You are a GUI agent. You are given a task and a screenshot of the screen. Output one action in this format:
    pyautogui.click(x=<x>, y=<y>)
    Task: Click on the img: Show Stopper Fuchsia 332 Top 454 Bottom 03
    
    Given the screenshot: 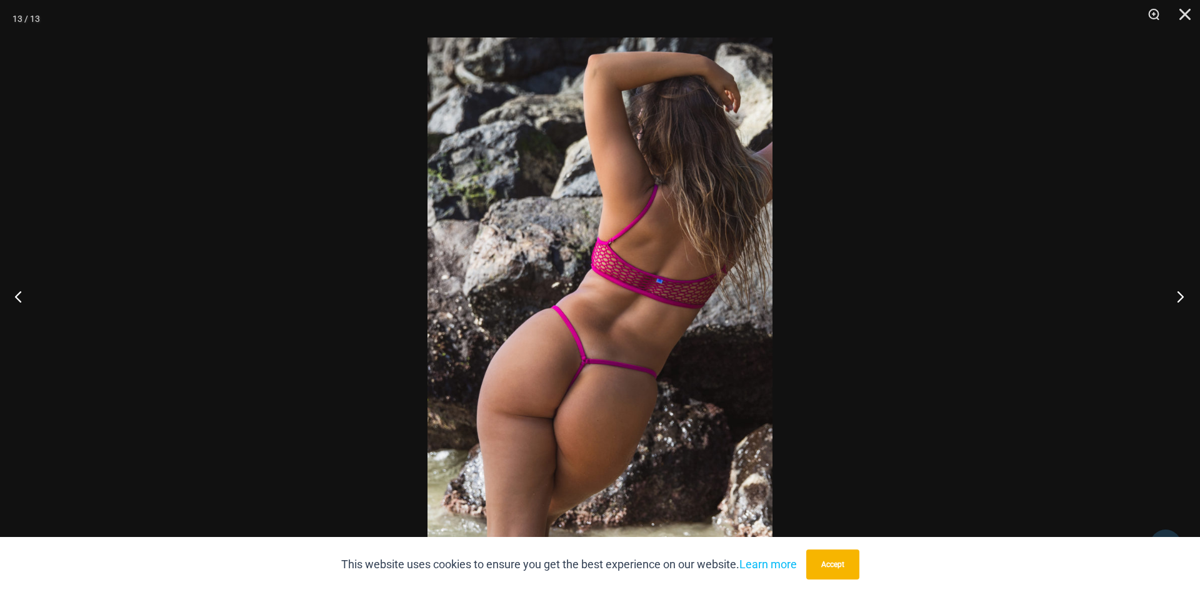 What is the action you would take?
    pyautogui.click(x=600, y=296)
    